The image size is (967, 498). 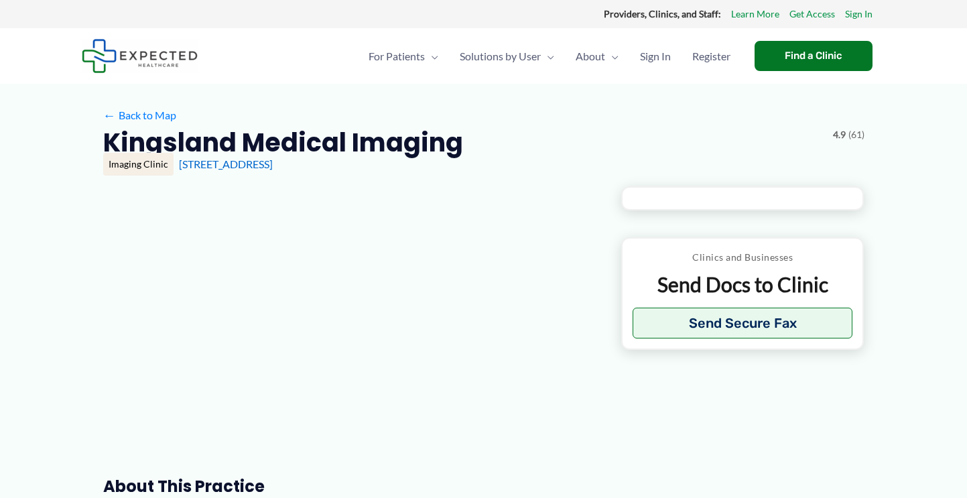 I want to click on span: (61), so click(x=856, y=135).